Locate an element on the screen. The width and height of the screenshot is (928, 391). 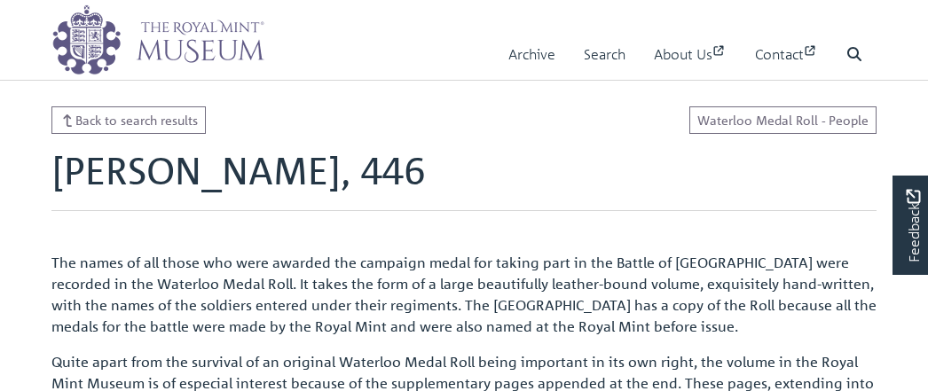
a: Archive is located at coordinates (532, 54).